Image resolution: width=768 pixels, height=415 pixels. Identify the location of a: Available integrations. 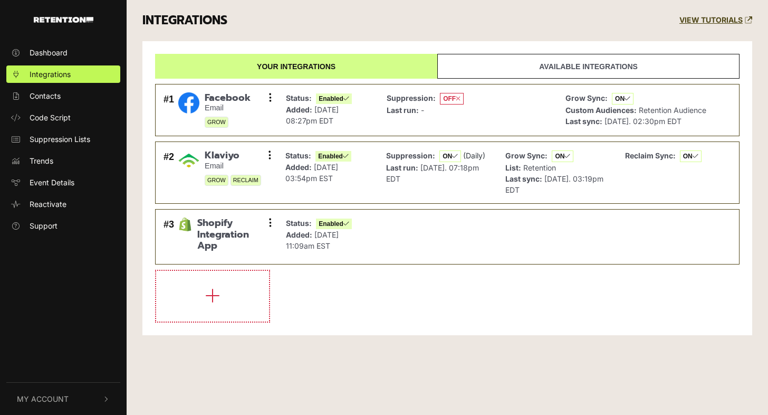
(588, 66).